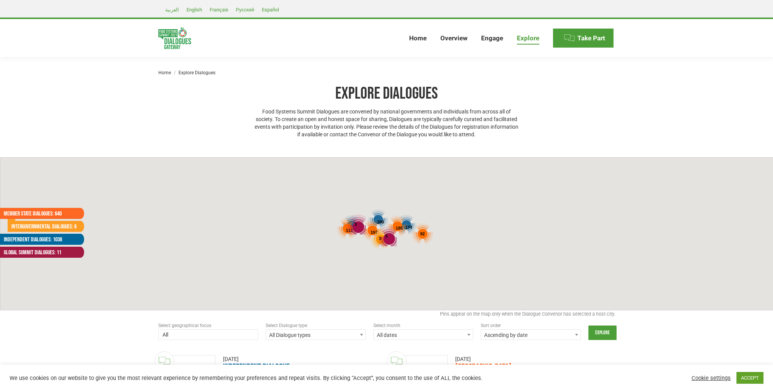 The image size is (773, 391). What do you see at coordinates (750, 378) in the screenshot?
I see `a: ACCEPT` at bounding box center [750, 378].